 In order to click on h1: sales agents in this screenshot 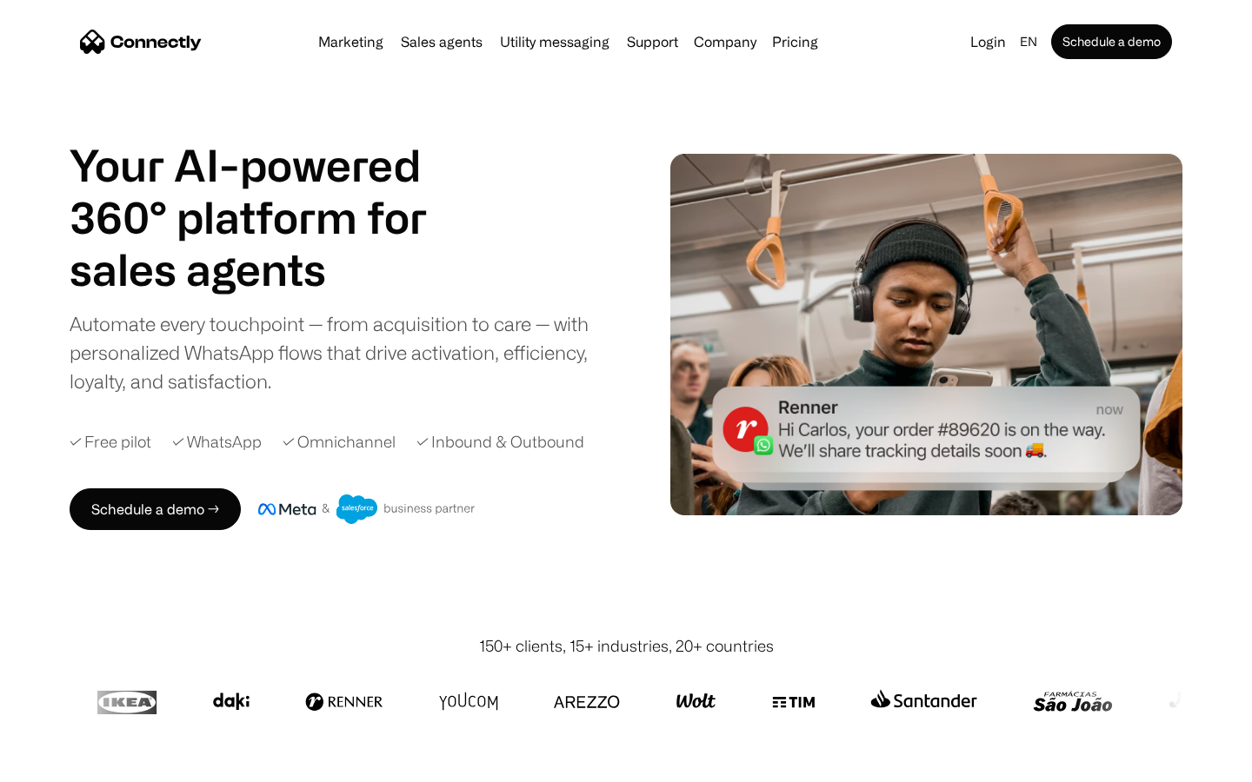, I will do `click(270, 270)`.